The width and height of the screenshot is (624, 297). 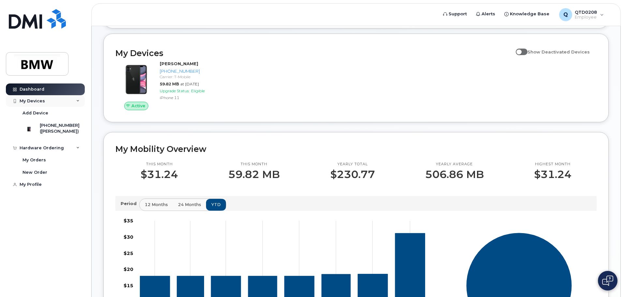 I want to click on span: Show Deactivated Devices, so click(x=558, y=52).